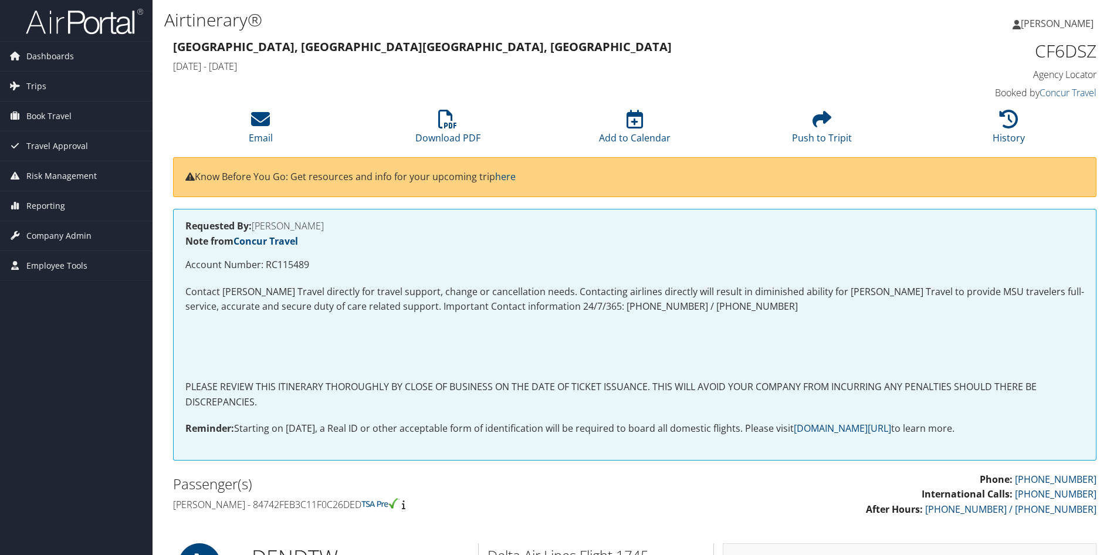 The width and height of the screenshot is (1117, 555). I want to click on h1: Airtinerary®, so click(478, 20).